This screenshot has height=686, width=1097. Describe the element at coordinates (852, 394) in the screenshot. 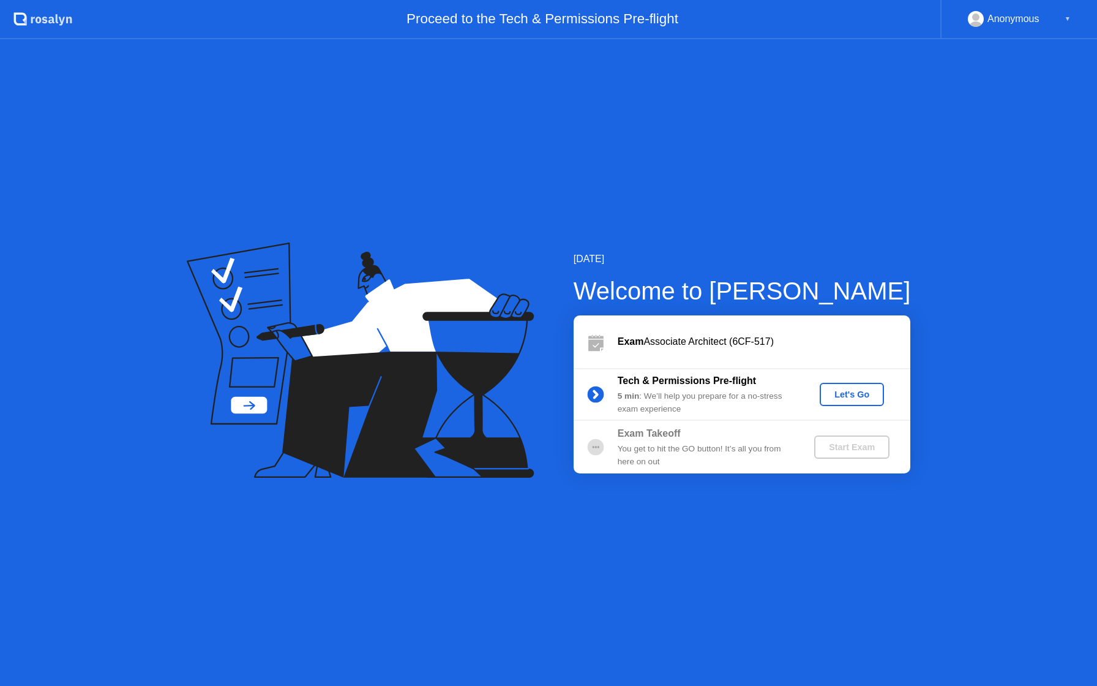

I see `div: Let's Go` at that location.